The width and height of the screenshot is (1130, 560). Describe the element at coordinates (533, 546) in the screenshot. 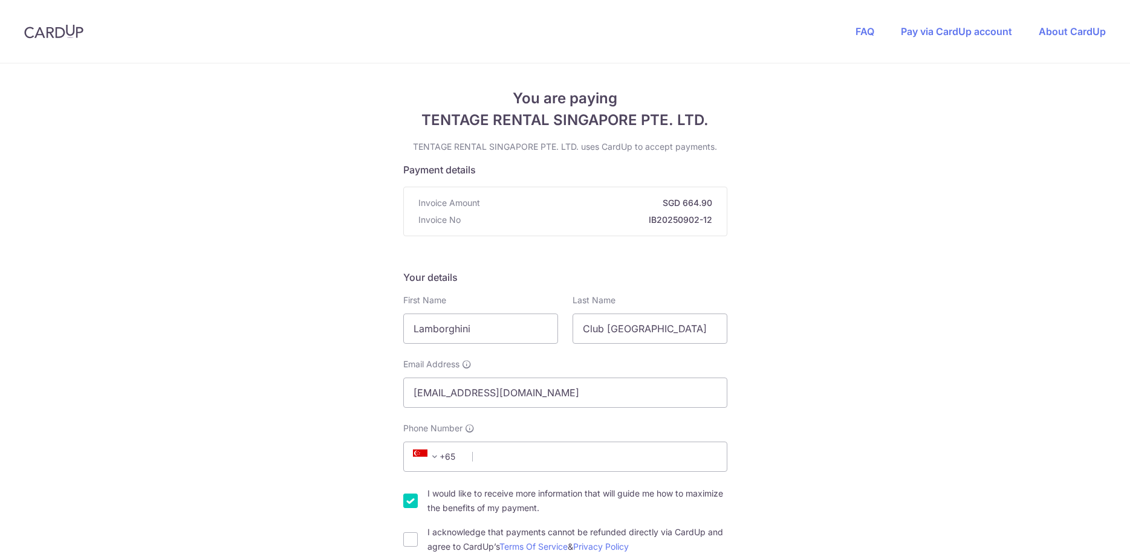

I see `a: Terms Of Service` at that location.